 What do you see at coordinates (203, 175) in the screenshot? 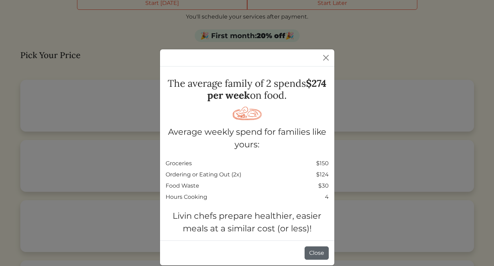
I see `div: Ordering or Eating Out (2x)` at bounding box center [203, 175].